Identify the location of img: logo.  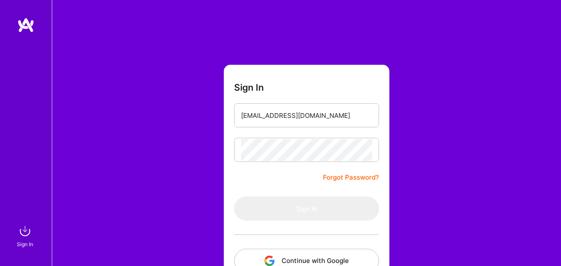
(26, 25).